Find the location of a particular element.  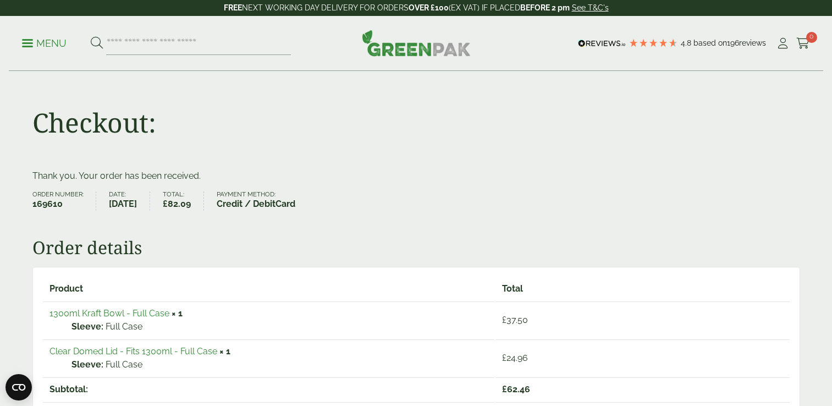

li: Total: is located at coordinates (183, 201).